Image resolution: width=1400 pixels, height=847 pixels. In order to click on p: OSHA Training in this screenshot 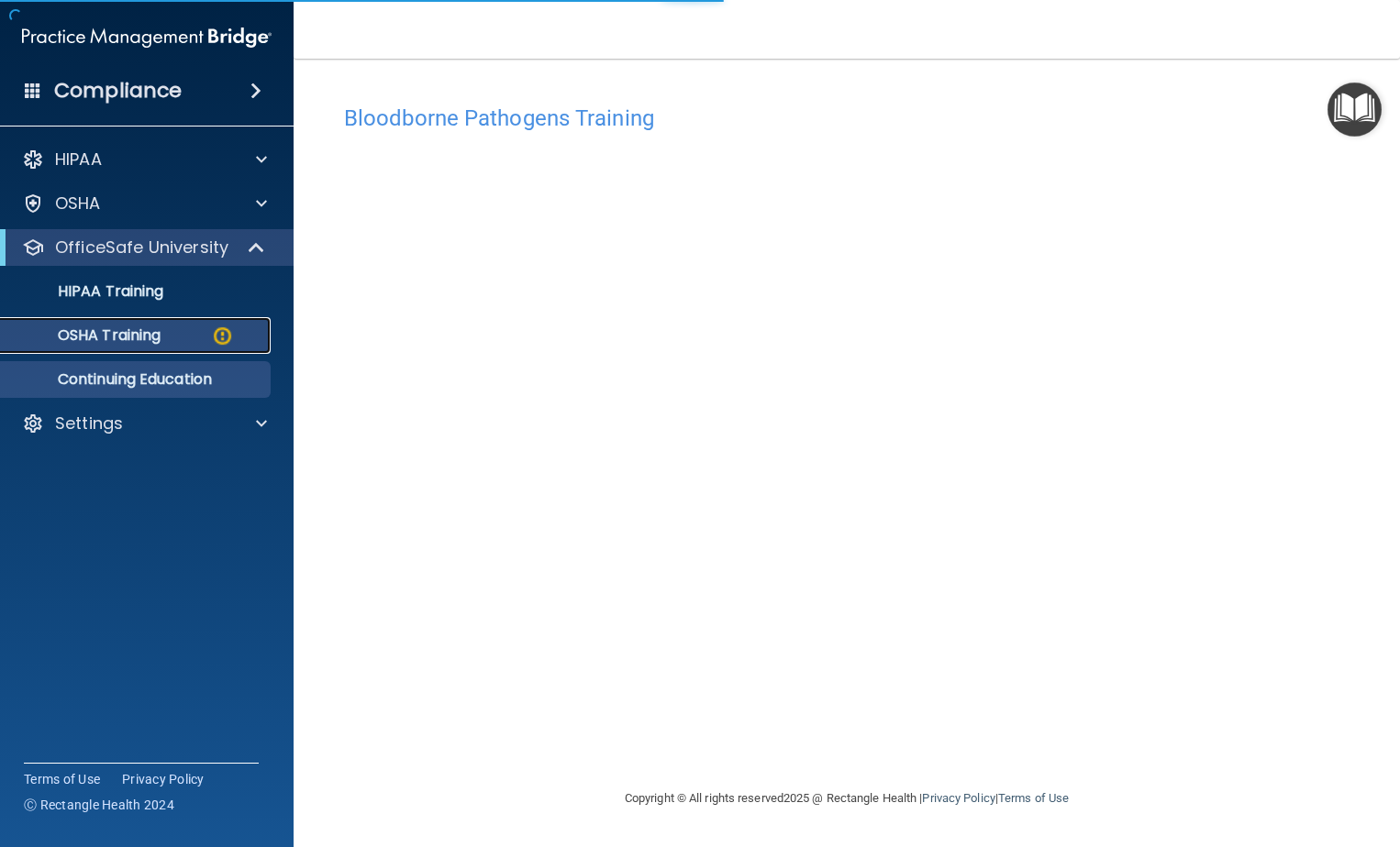, I will do `click(87, 336)`.